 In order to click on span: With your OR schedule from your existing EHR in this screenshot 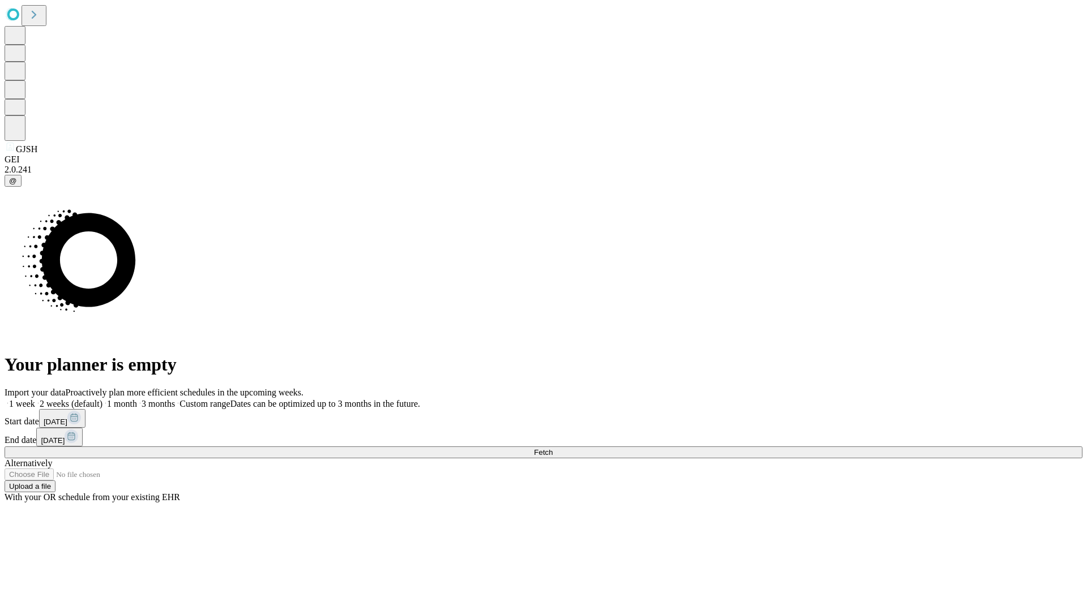, I will do `click(92, 497)`.